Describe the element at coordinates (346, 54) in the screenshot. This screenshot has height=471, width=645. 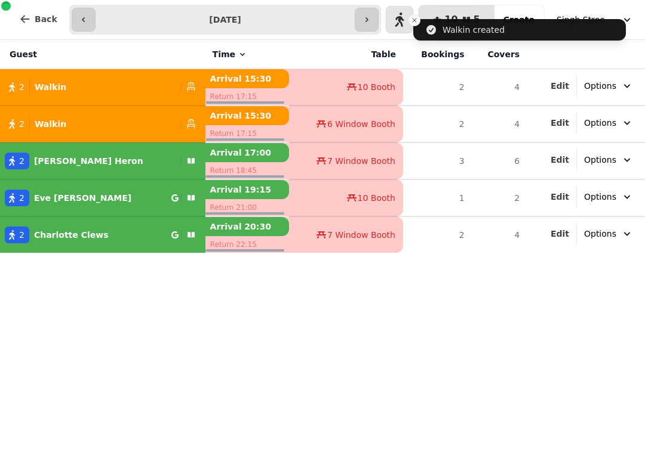
I see `th: Table` at that location.